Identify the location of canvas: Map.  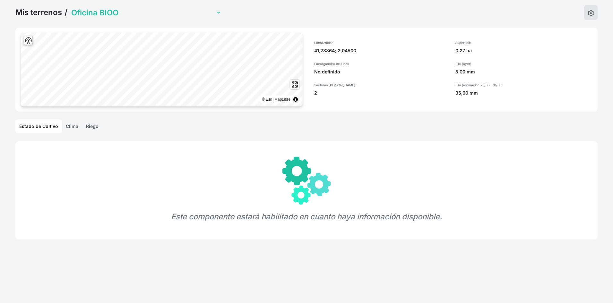
(161, 70).